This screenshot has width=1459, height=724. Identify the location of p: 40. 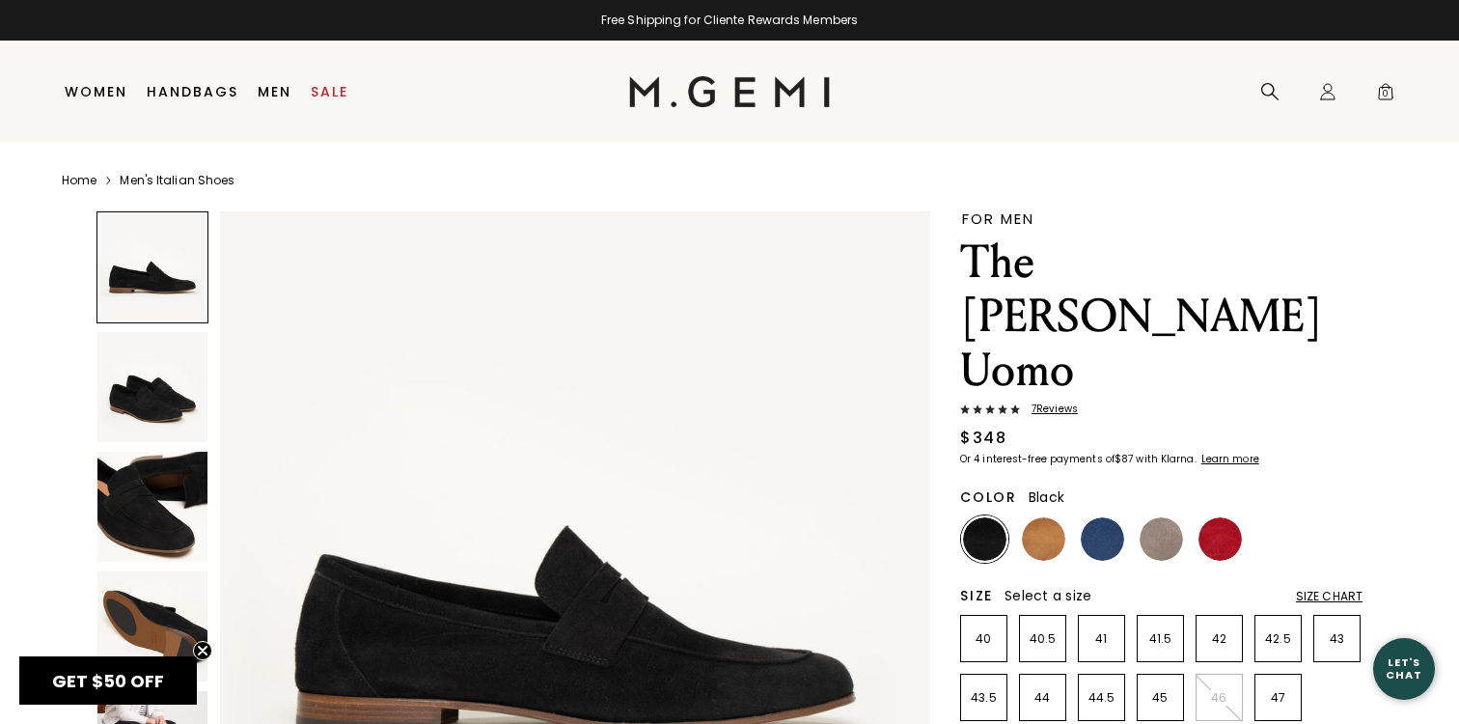
(983, 639).